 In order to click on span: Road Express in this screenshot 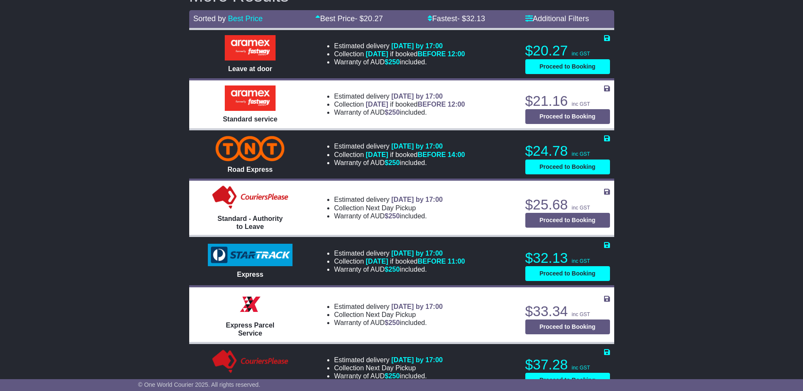, I will do `click(250, 169)`.